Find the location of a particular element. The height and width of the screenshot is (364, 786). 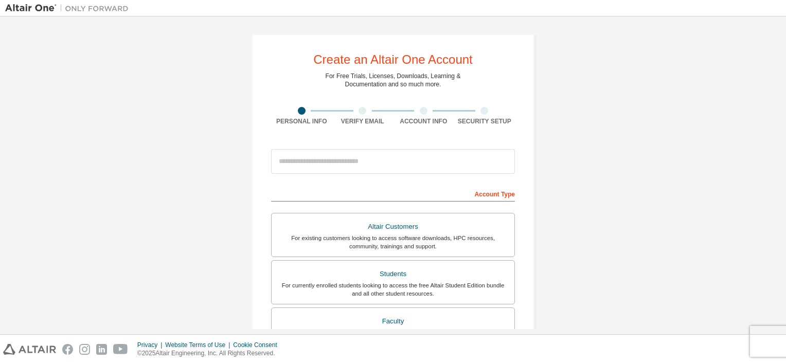

div: Faculty is located at coordinates (393, 321).